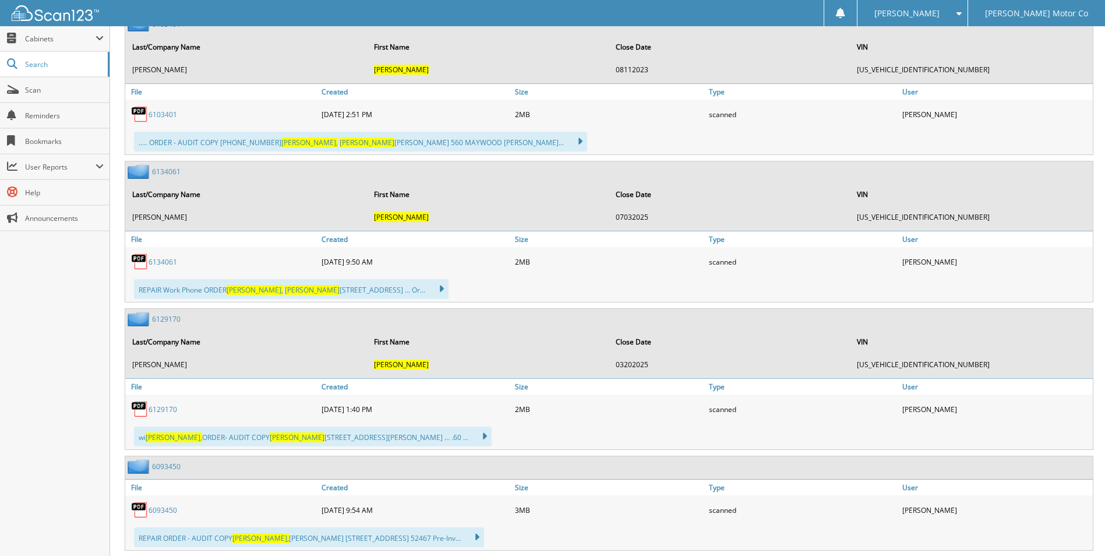 The image size is (1105, 556). Describe the element at coordinates (730, 69) in the screenshot. I see `td: 08112023` at that location.